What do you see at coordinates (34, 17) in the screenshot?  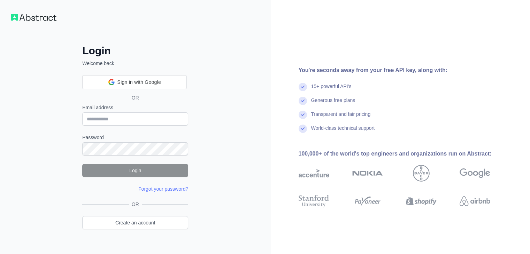 I see `img: Workflow` at bounding box center [34, 17].